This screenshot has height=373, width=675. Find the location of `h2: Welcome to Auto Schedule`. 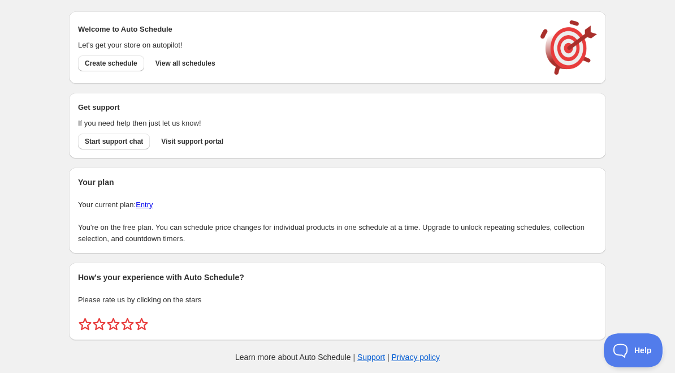

h2: Welcome to Auto Schedule is located at coordinates (304, 29).